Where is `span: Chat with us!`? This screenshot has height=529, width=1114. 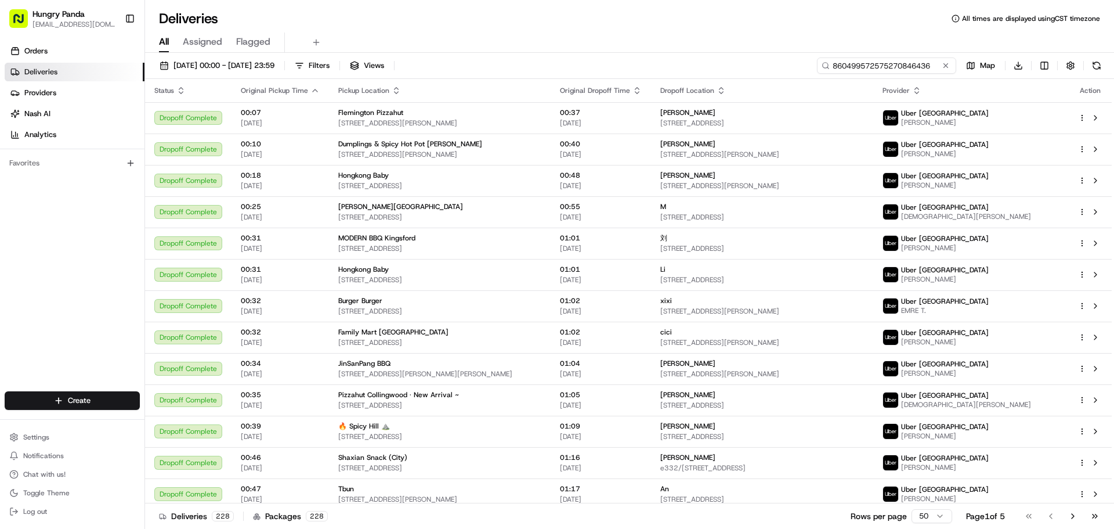
span: Chat with us! is located at coordinates (44, 474).